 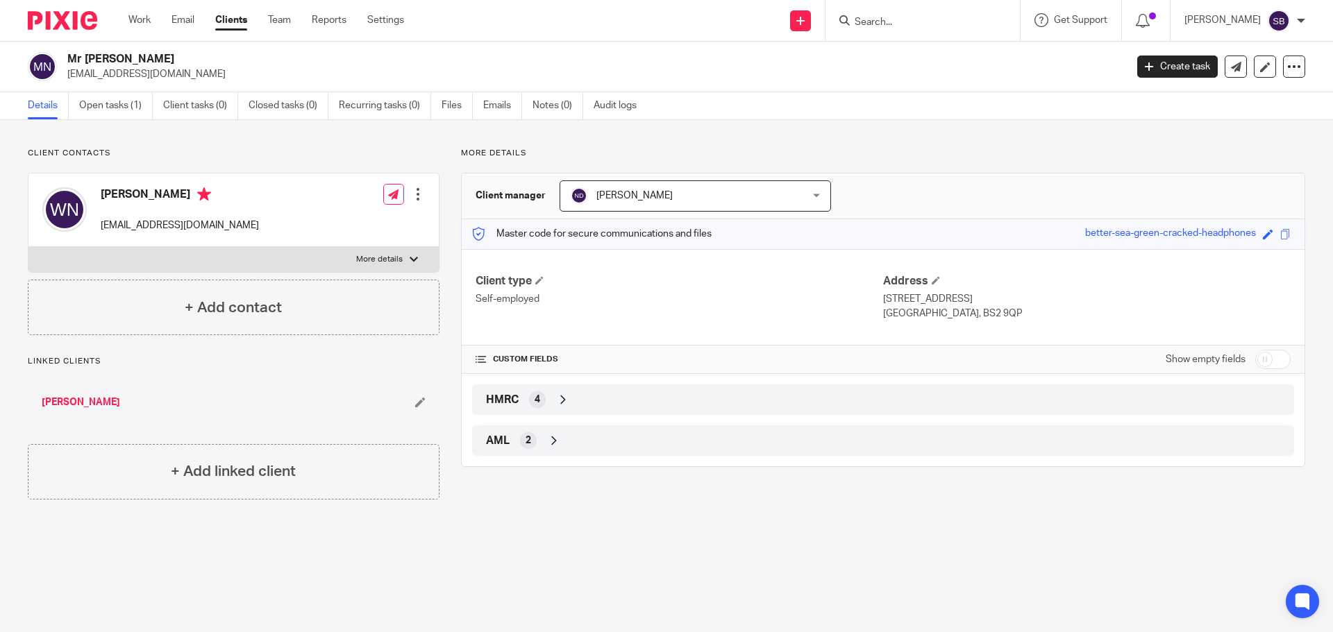 What do you see at coordinates (233, 471) in the screenshot?
I see `h4: + Add linked client` at bounding box center [233, 471].